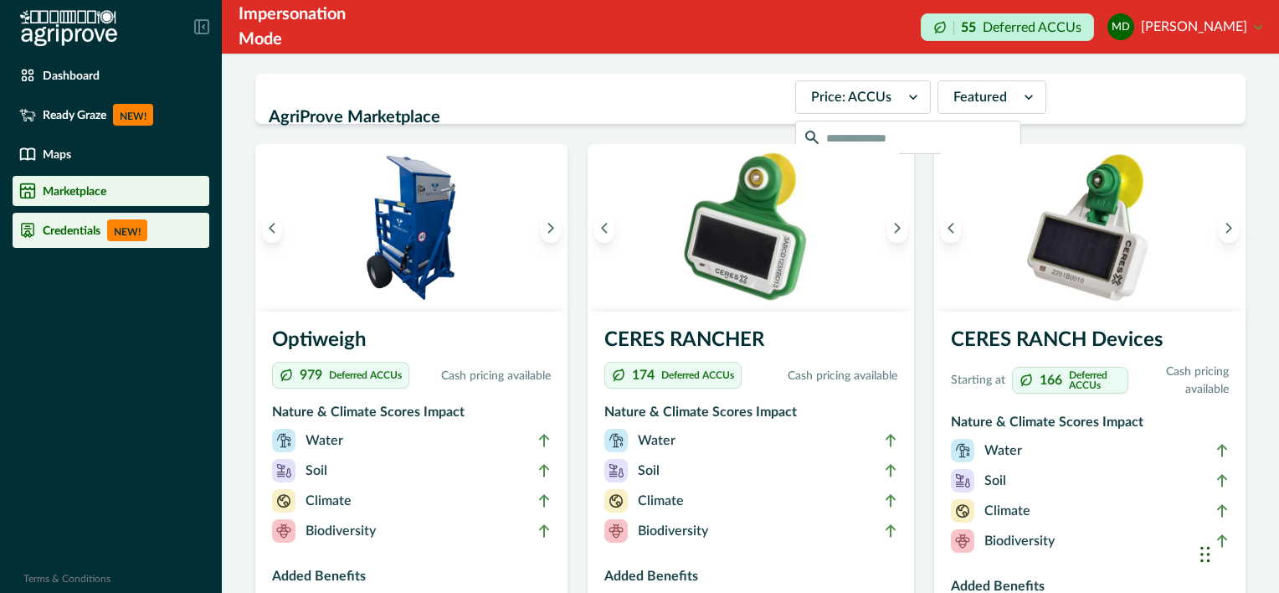  What do you see at coordinates (1090, 343) in the screenshot?
I see `h3: CERES RANCH Devices` at bounding box center [1090, 343].